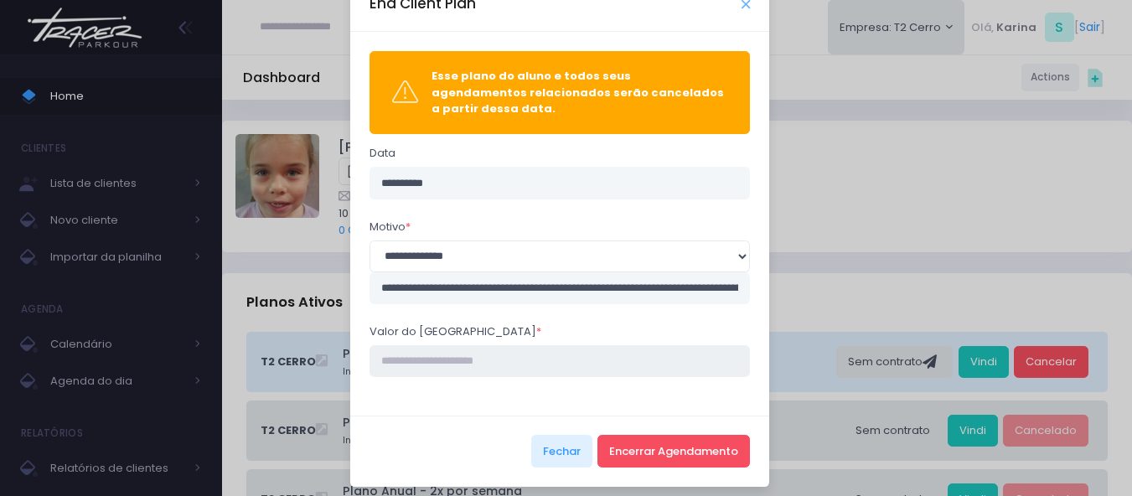  What do you see at coordinates (382, 153) in the screenshot?
I see `label: Data` at bounding box center [382, 153].